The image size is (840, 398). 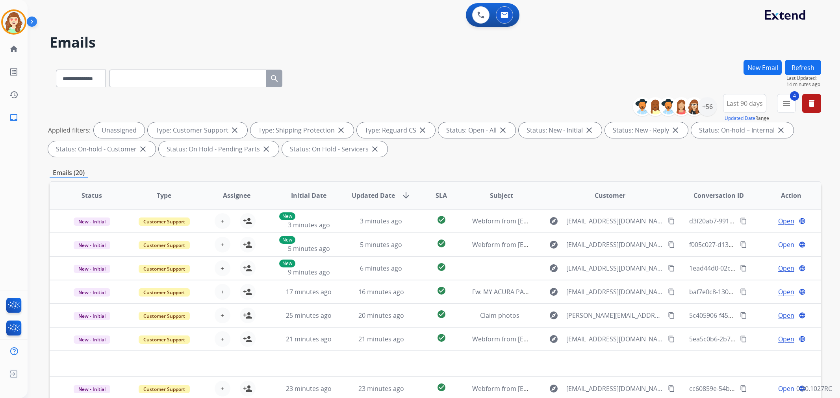 What do you see at coordinates (501, 196) in the screenshot?
I see `span: Subject` at bounding box center [501, 196].